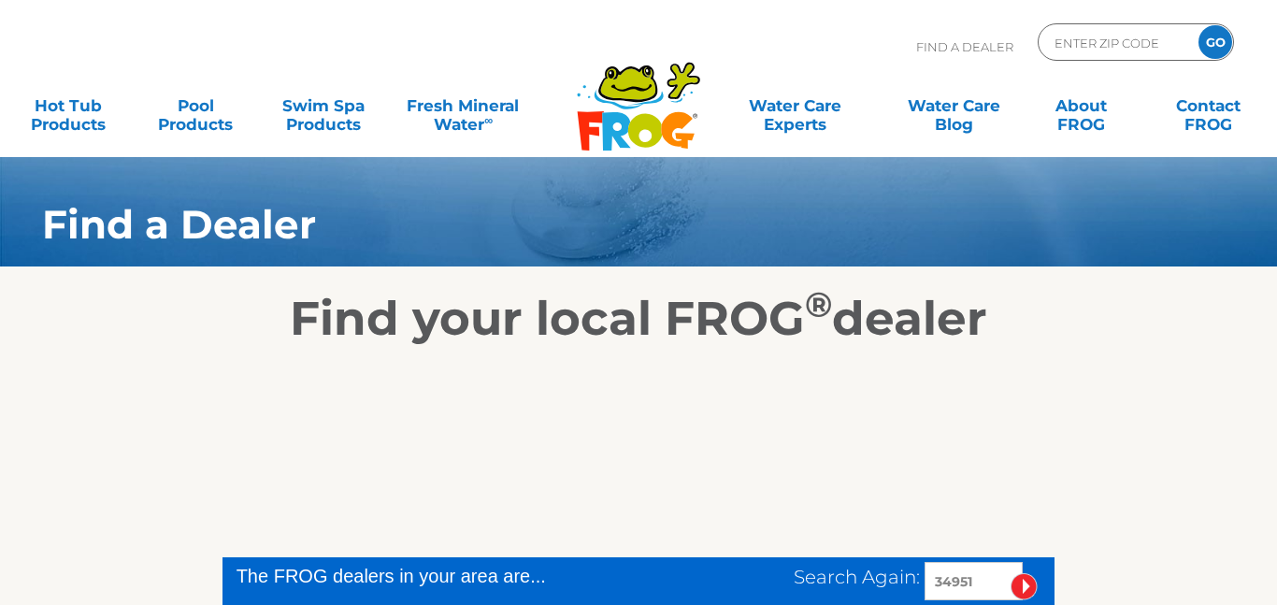 Image resolution: width=1277 pixels, height=605 pixels. Describe the element at coordinates (954, 106) in the screenshot. I see `a: Water CareBlog` at that location.